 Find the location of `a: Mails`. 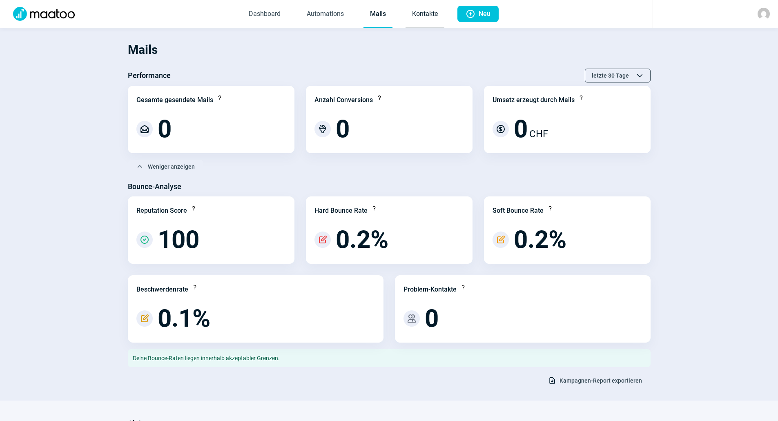

a: Mails is located at coordinates (378, 14).